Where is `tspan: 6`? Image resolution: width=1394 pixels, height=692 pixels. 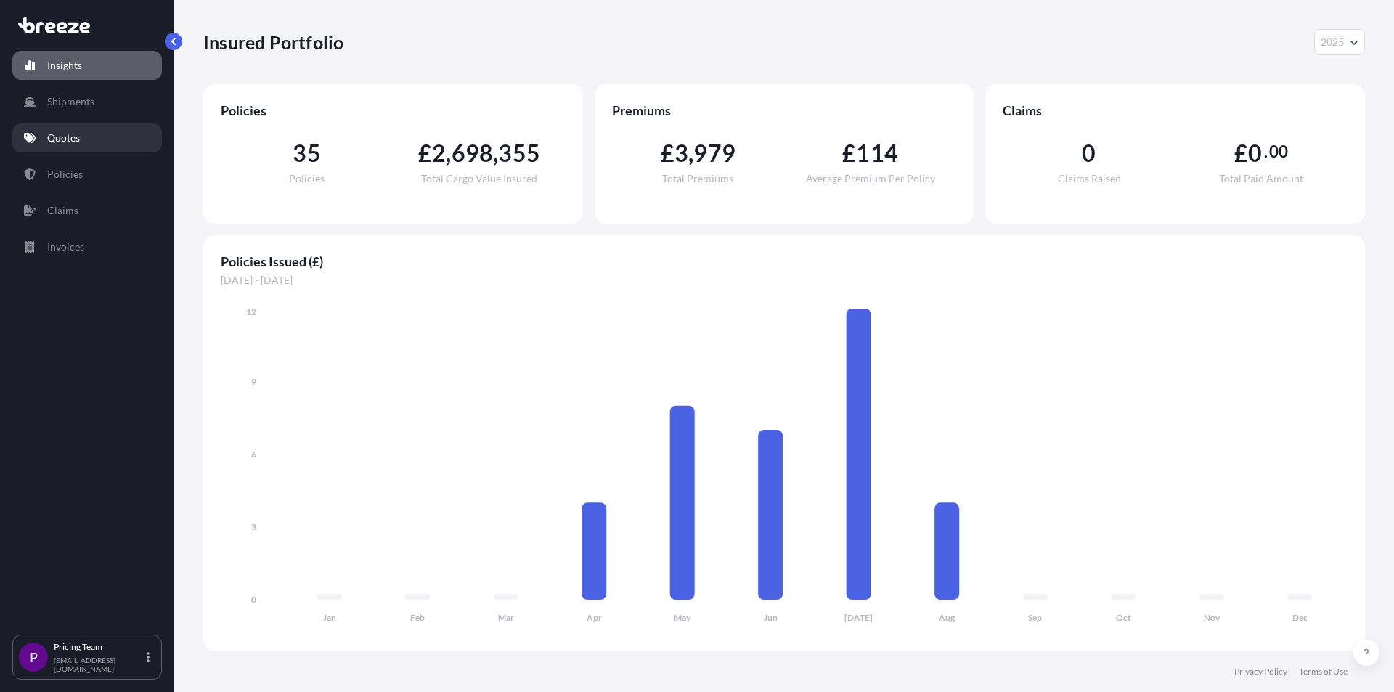
tspan: 6 is located at coordinates (253, 454).